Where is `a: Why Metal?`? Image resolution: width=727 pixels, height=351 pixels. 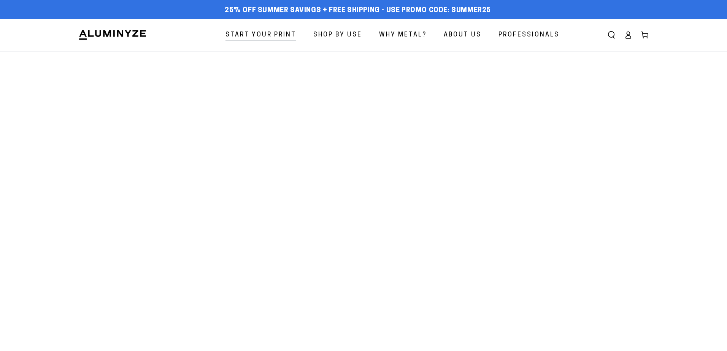 a: Why Metal? is located at coordinates (403, 35).